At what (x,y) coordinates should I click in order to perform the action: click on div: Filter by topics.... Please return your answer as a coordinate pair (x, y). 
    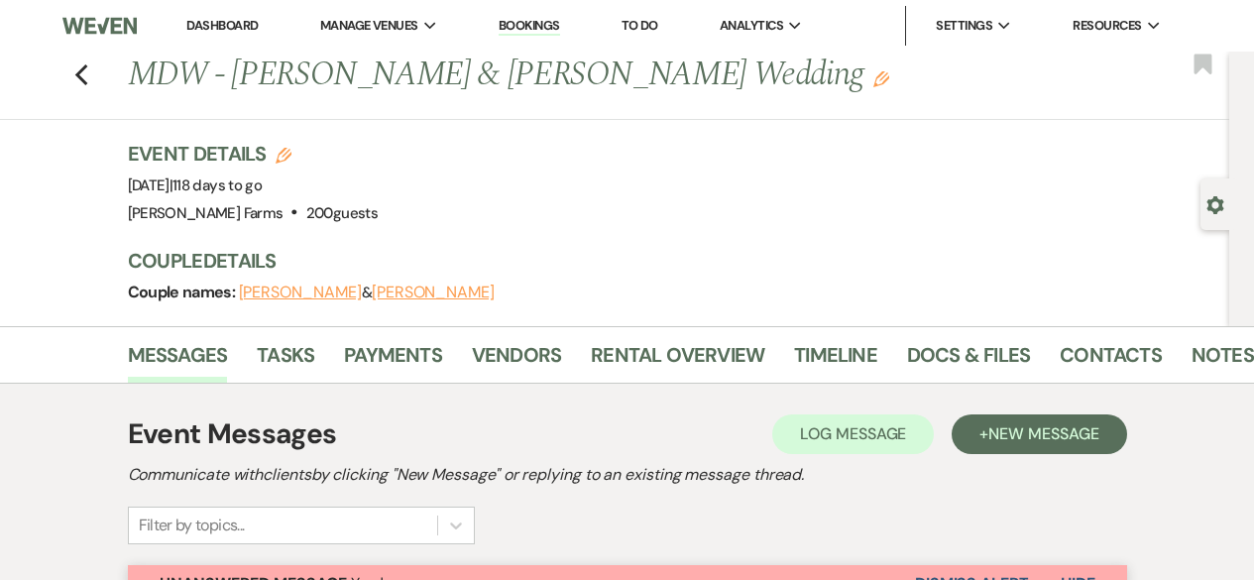
    Looking at the image, I should click on (191, 525).